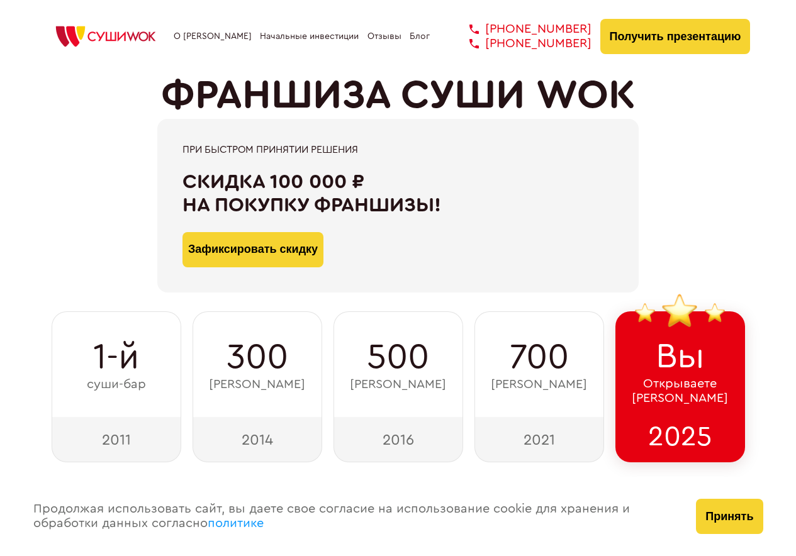 Image resolution: width=796 pixels, height=556 pixels. Describe the element at coordinates (539, 358) in the screenshot. I see `span: 700` at that location.